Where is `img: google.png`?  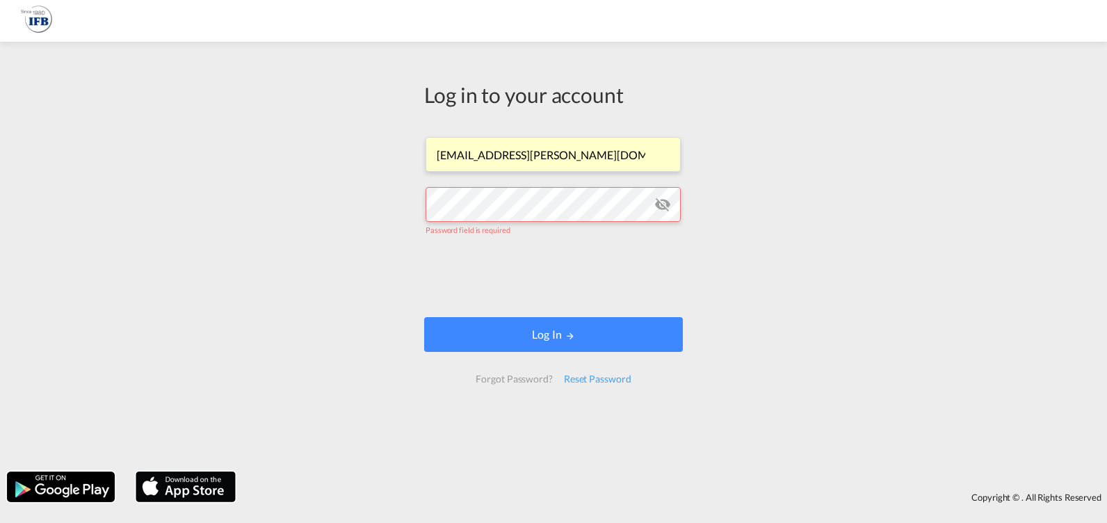 img: google.png is located at coordinates (60, 487).